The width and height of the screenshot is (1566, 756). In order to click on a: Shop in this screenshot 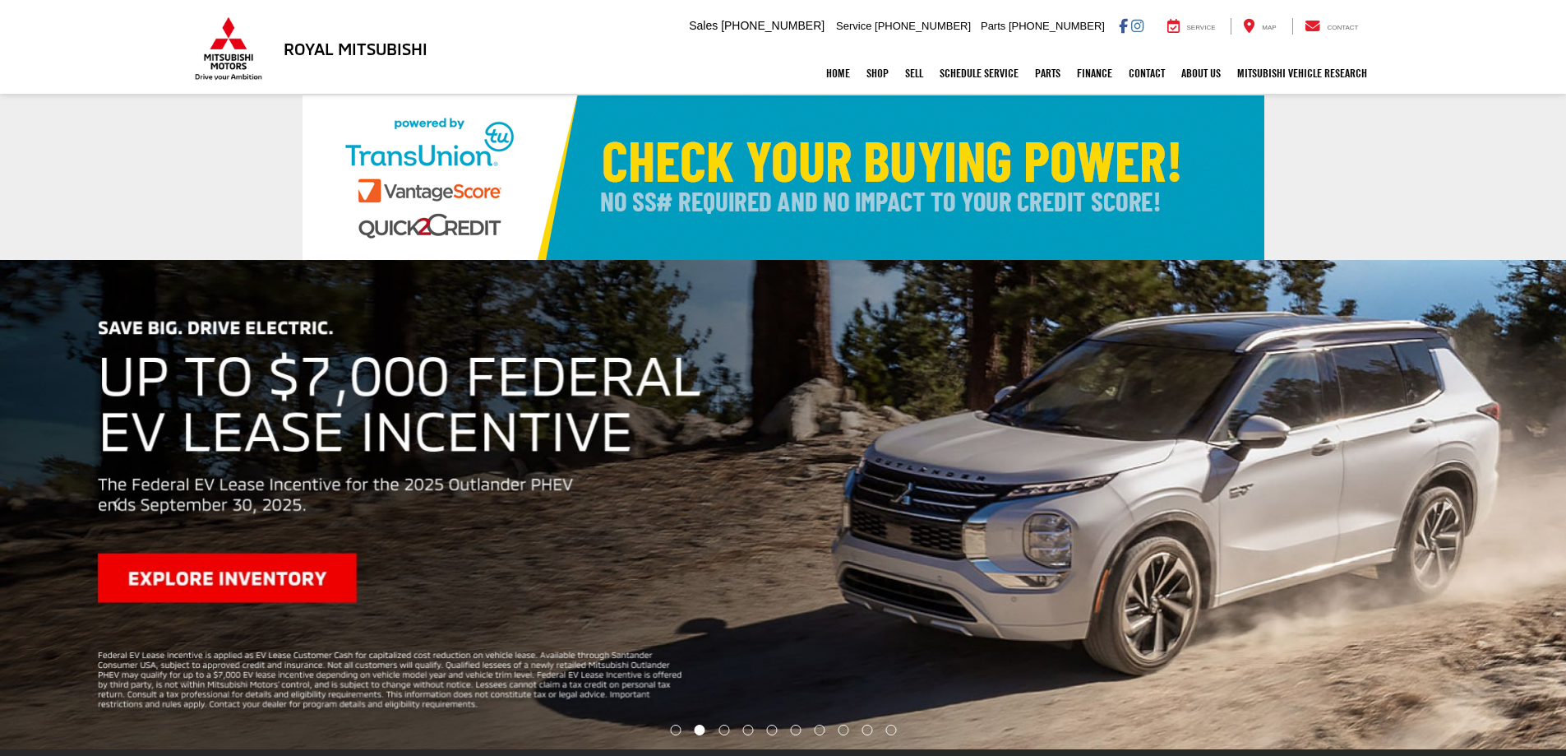, I will do `click(877, 73)`.